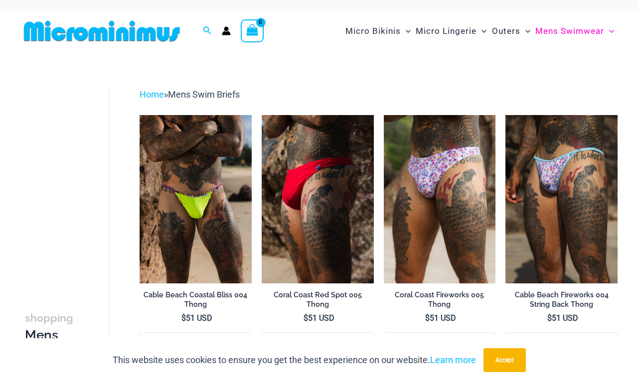 The width and height of the screenshot is (638, 382). I want to click on a: Cable Beach Coastal Bliss 004 Thong, so click(195, 301).